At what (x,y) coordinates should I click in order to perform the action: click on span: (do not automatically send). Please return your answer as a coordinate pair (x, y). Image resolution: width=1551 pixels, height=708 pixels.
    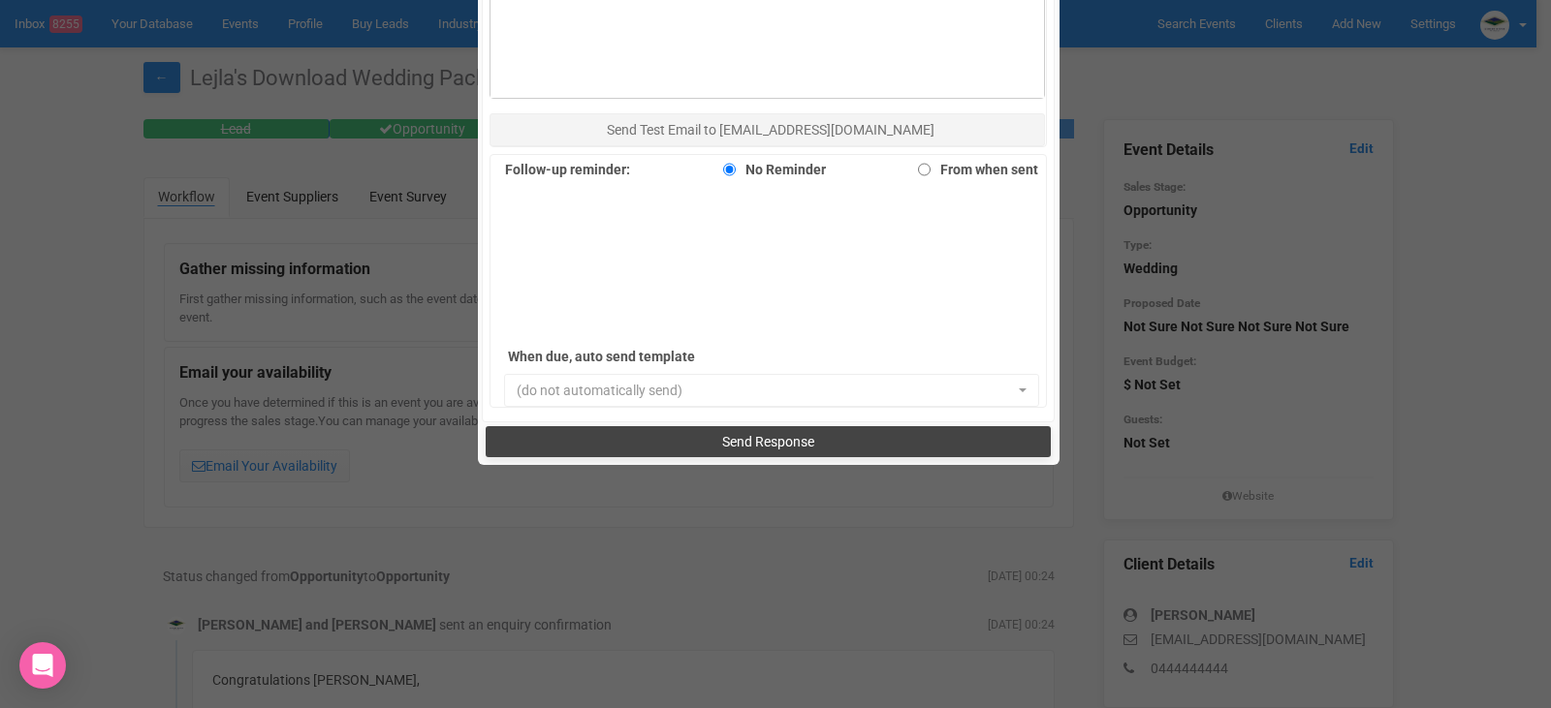
    Looking at the image, I should click on (766, 391).